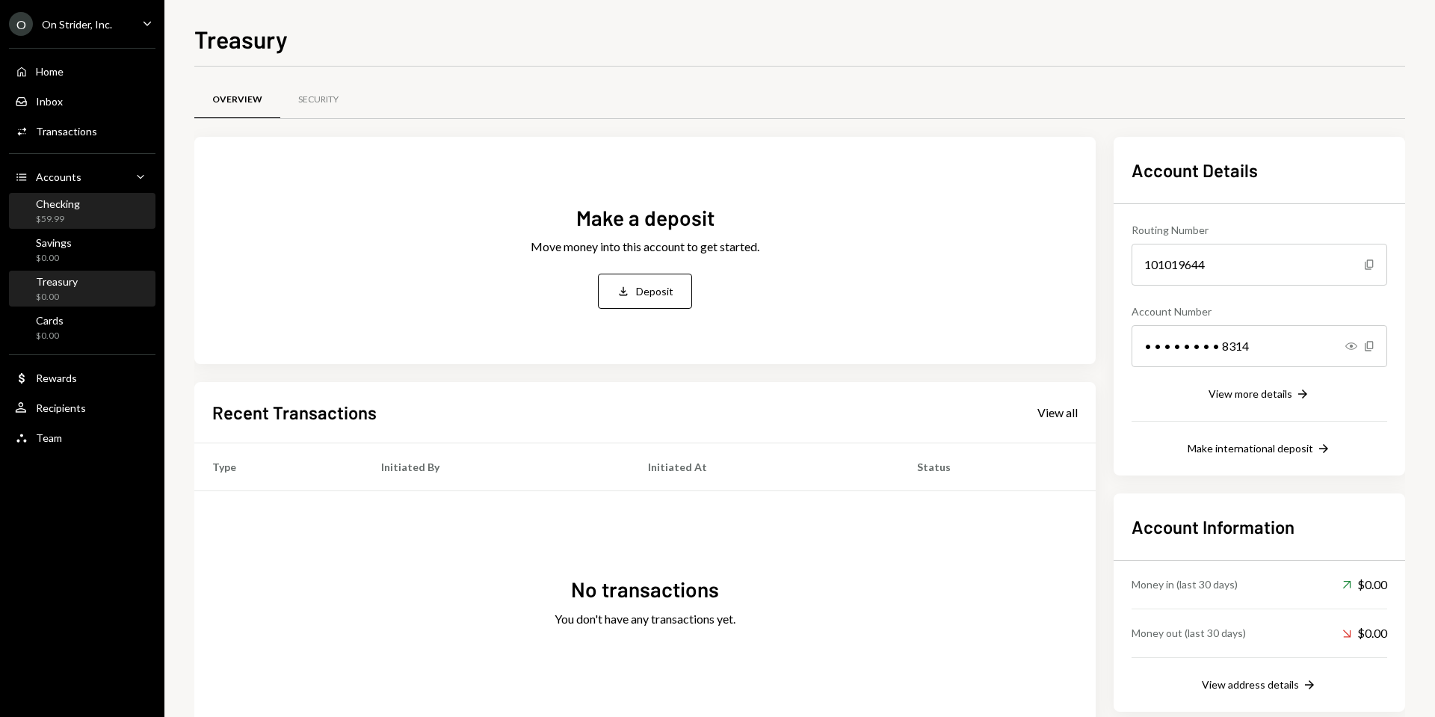 Image resolution: width=1435 pixels, height=717 pixels. Describe the element at coordinates (61, 407) in the screenshot. I see `div: Recipients` at that location.